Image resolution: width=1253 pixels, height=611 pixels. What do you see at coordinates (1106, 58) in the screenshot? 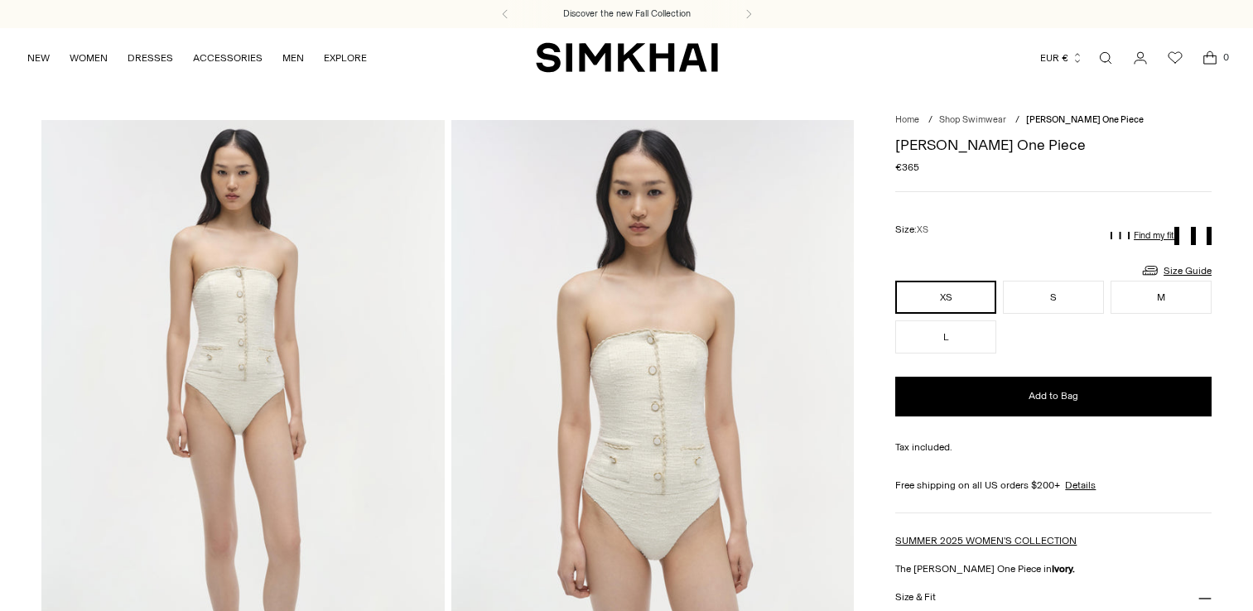
I see `a: Open search modal` at bounding box center [1106, 58].